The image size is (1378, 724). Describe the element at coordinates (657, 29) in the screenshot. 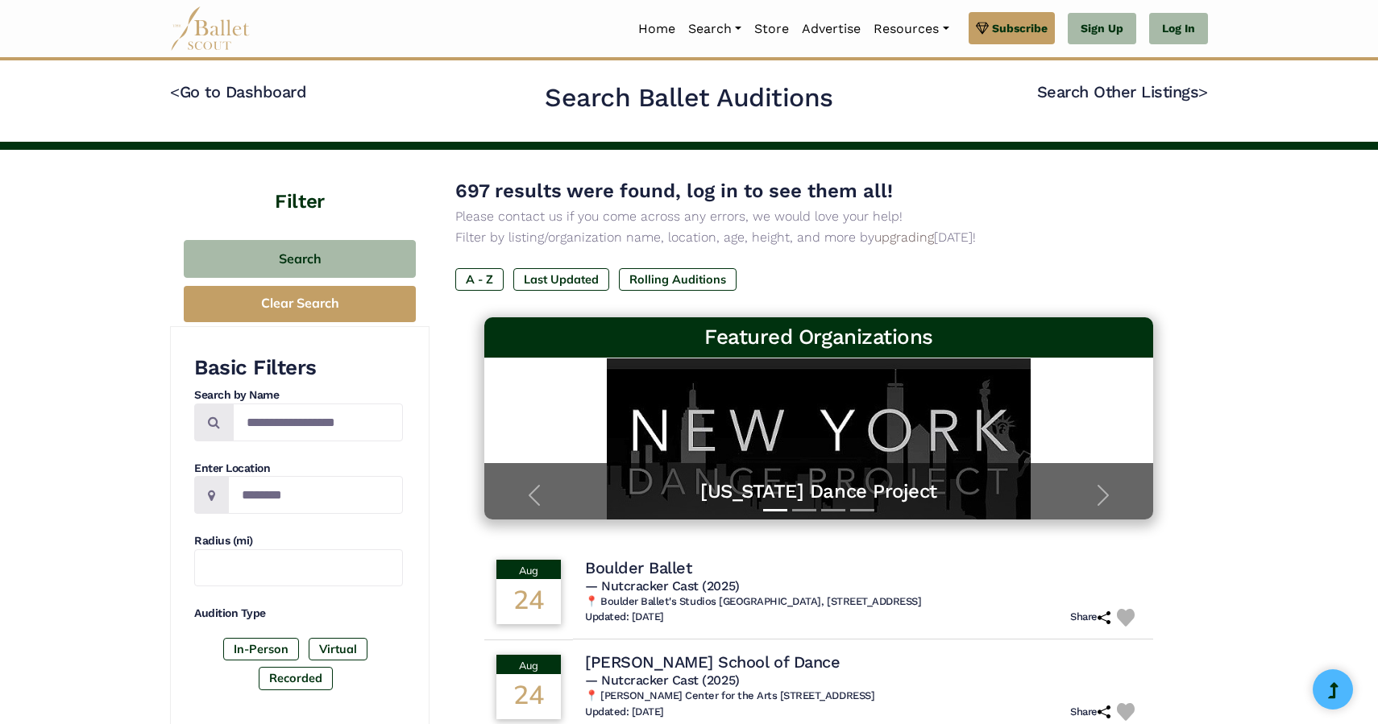

I see `a: Home` at that location.